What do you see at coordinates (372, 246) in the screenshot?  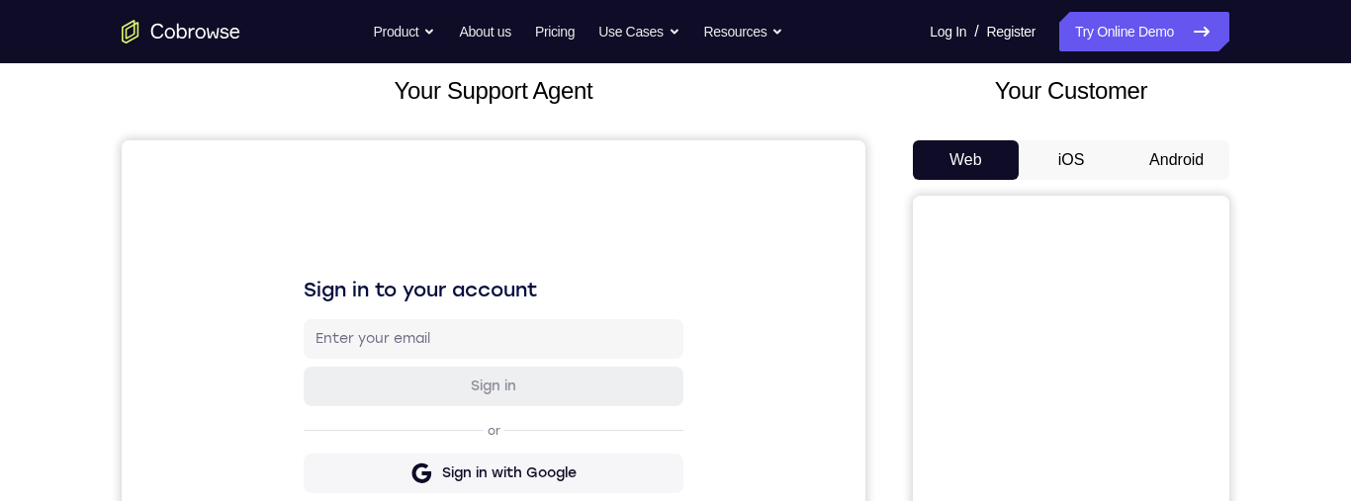 I see `button: Sign in` at bounding box center [372, 246].